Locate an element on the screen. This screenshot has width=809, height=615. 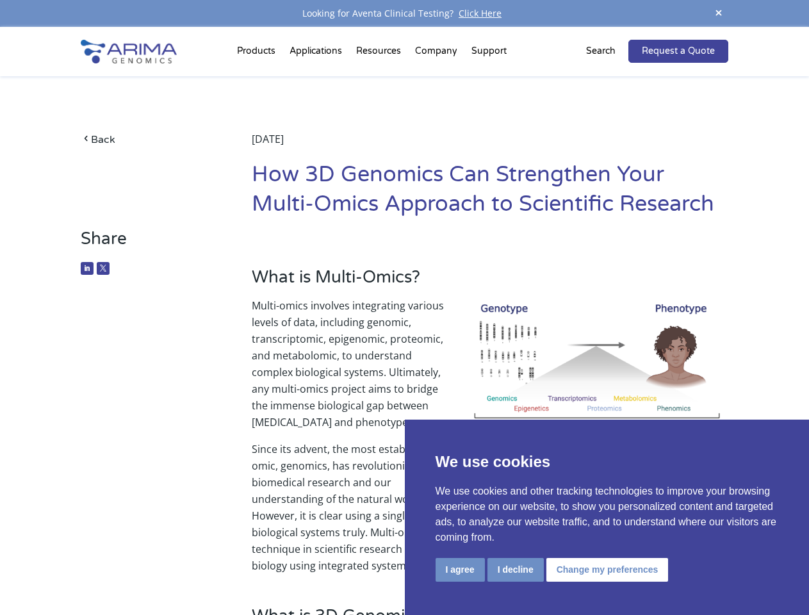
button: Change my preferences is located at coordinates (607, 570).